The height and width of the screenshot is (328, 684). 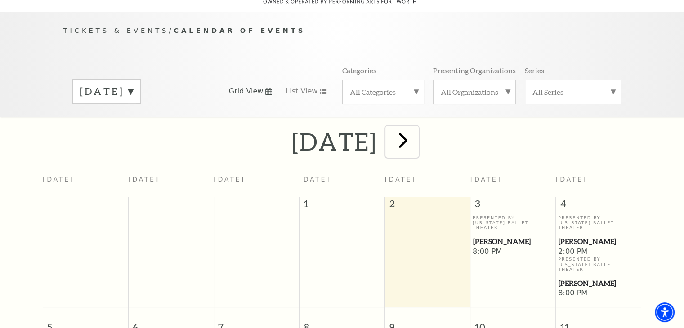 I want to click on span: Calendar of Events, so click(x=239, y=30).